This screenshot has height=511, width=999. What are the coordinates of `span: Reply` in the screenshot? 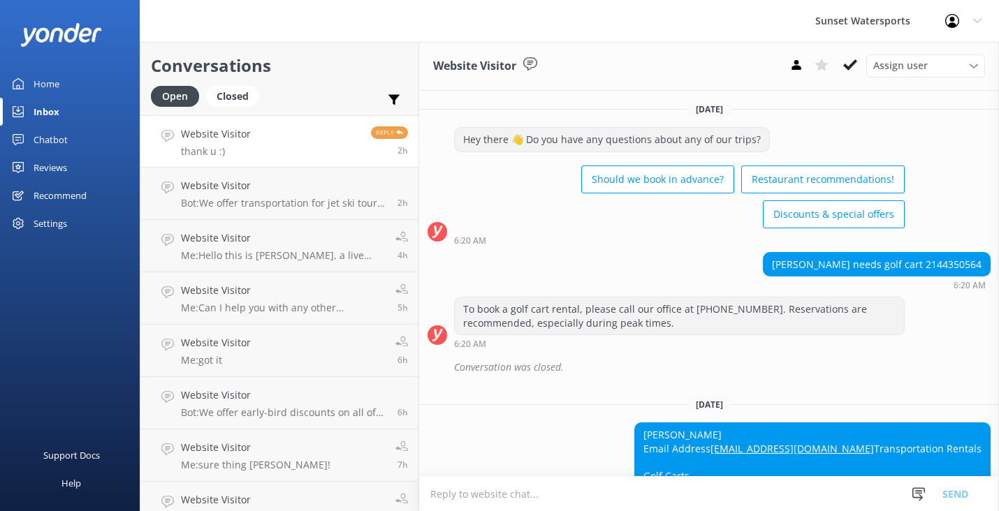 It's located at (389, 133).